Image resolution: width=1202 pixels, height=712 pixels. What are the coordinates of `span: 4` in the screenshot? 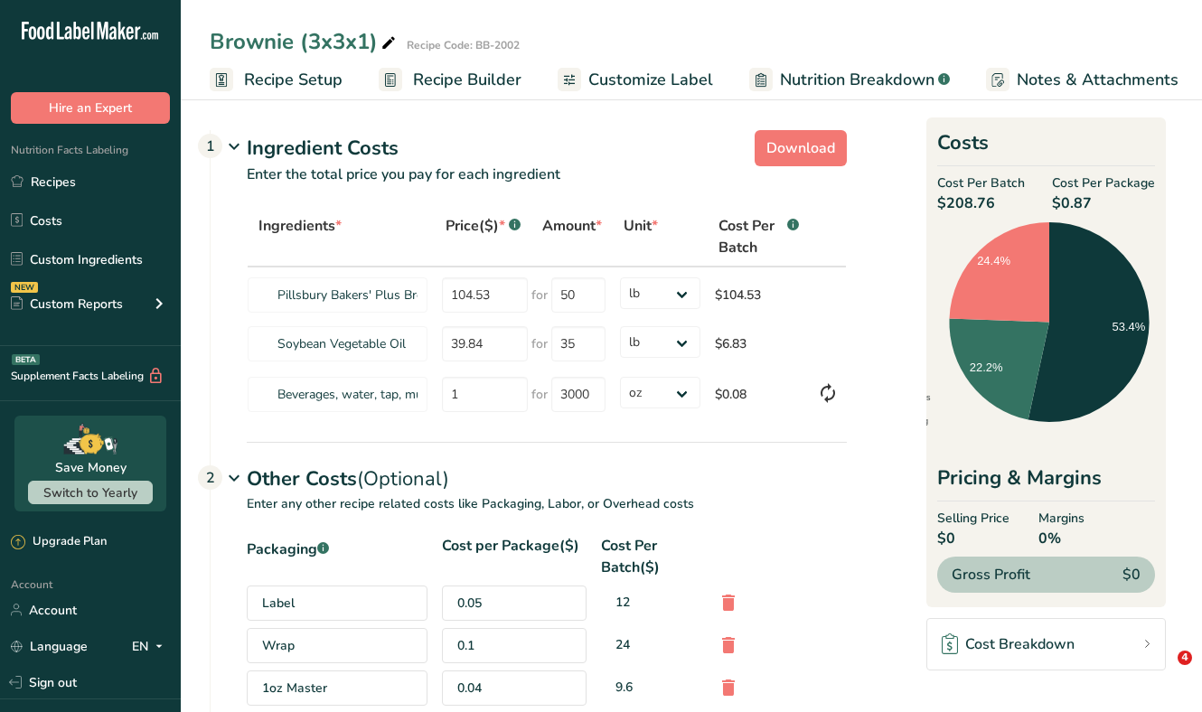 It's located at (1184, 658).